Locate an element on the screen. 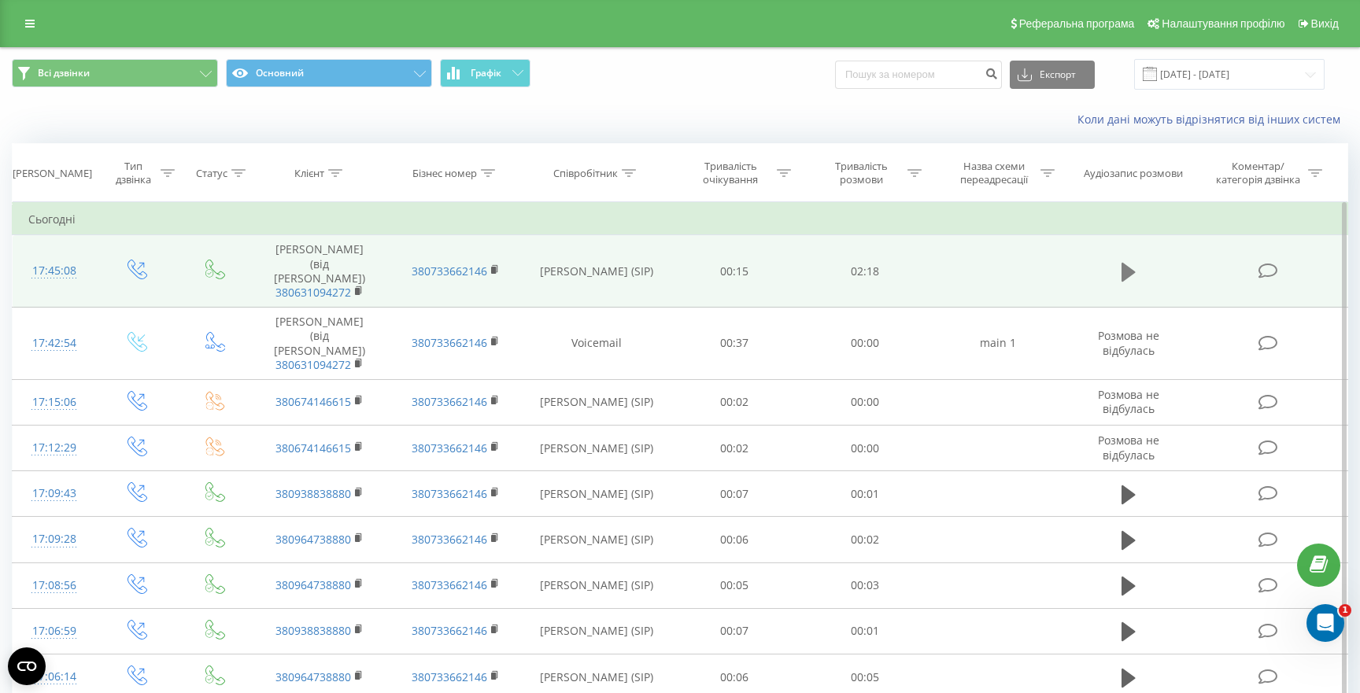  button: Графік is located at coordinates (485, 73).